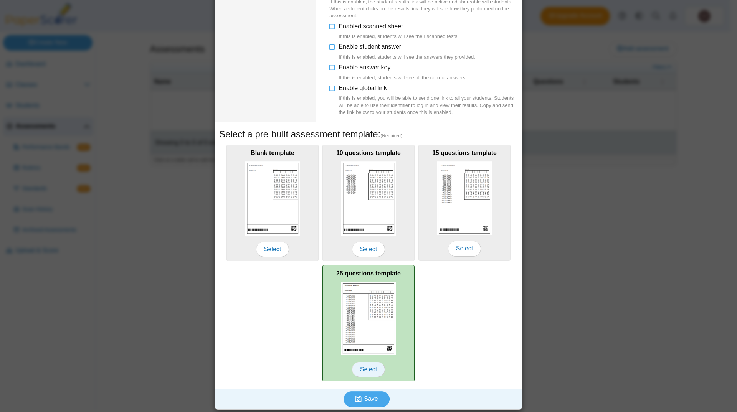 This screenshot has height=412, width=737. Describe the element at coordinates (391, 136) in the screenshot. I see `span: (Required)` at that location.